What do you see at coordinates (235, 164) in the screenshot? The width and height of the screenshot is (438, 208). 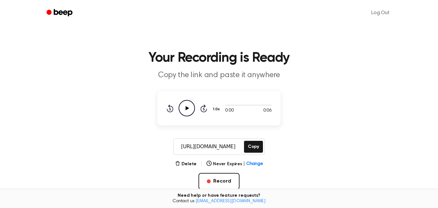 I see `button: Never Expires|Change` at bounding box center [235, 164].